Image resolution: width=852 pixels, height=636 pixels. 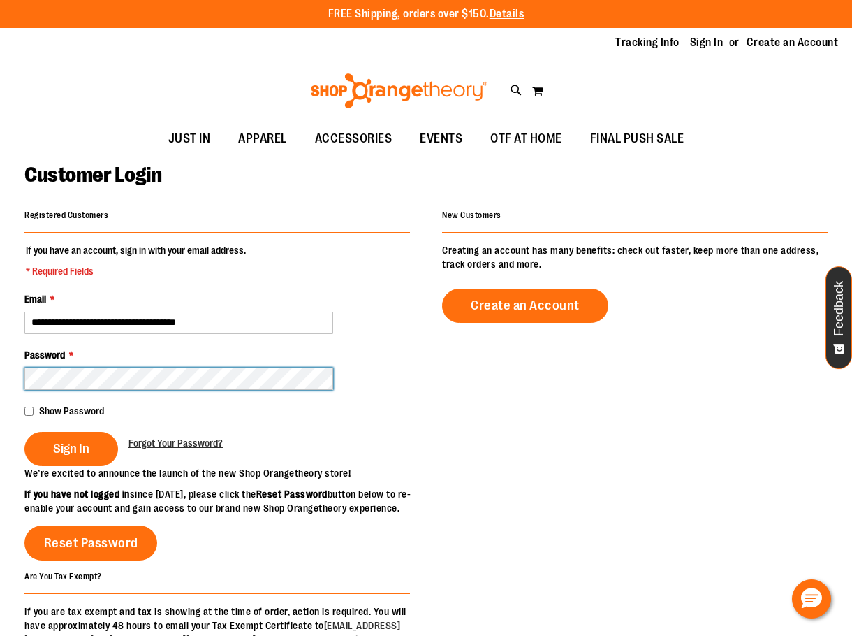 I want to click on strong: If you have not logged in, so click(x=77, y=494).